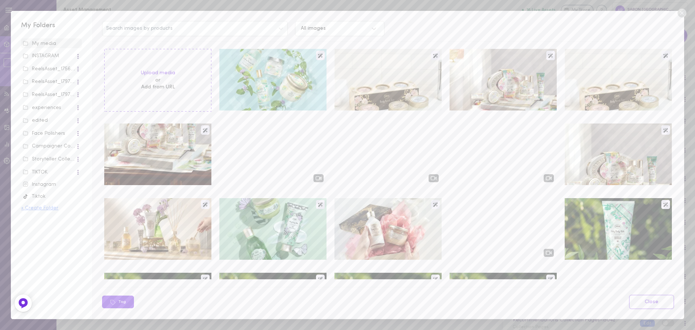 The image size is (695, 330). Describe the element at coordinates (158, 73) in the screenshot. I see `label: Upload media` at that location.